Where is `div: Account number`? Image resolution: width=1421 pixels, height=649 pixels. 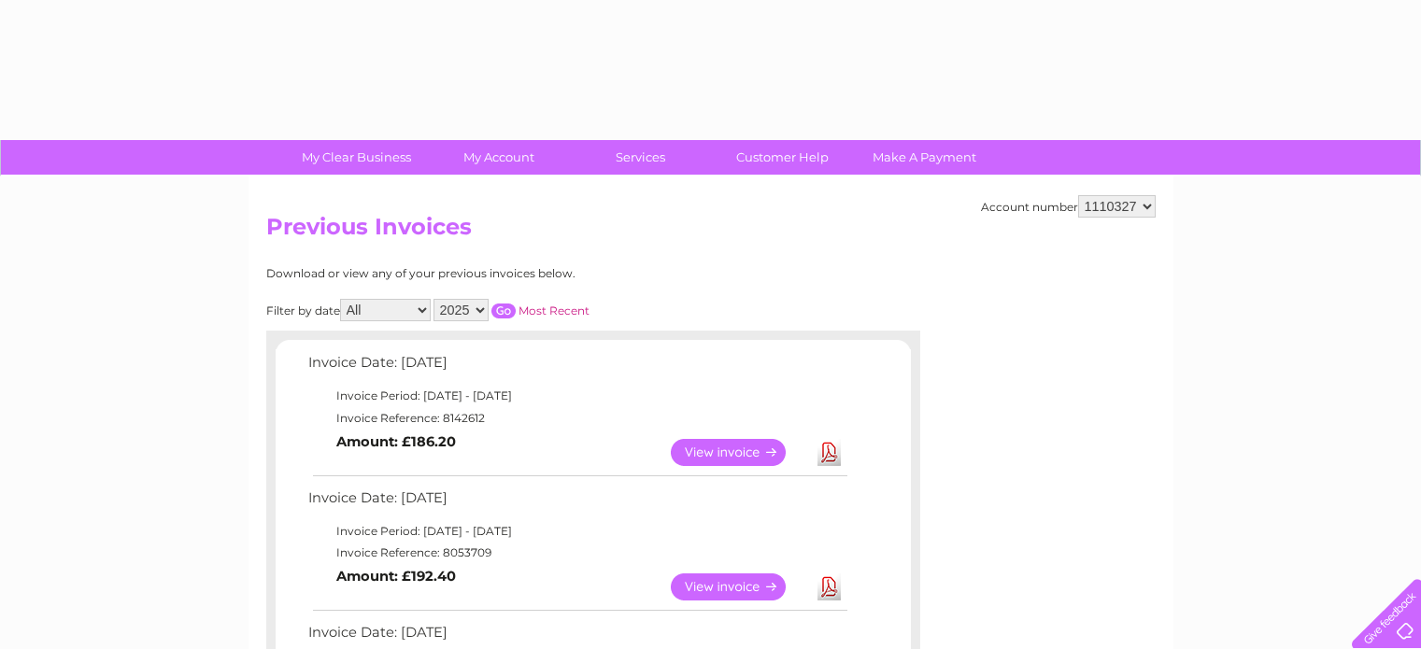
div: Account number is located at coordinates (1068, 207).